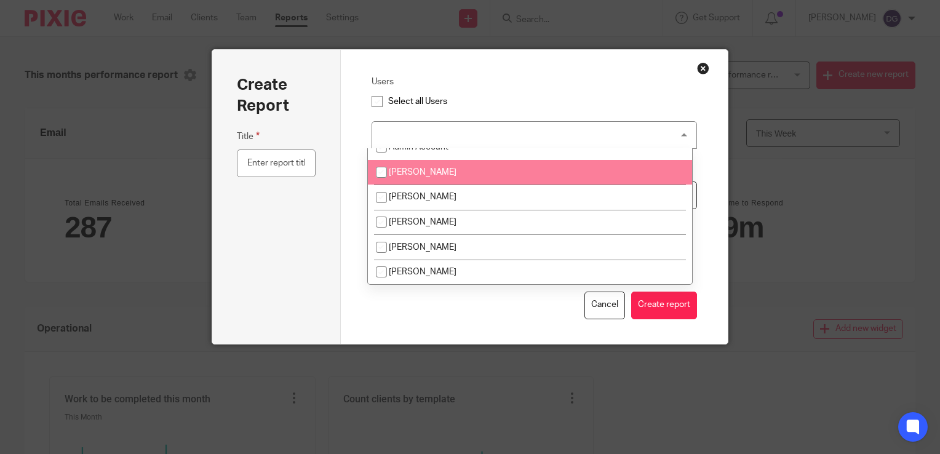  What do you see at coordinates (418, 101) in the screenshot?
I see `label: Select all Users` at bounding box center [418, 101].